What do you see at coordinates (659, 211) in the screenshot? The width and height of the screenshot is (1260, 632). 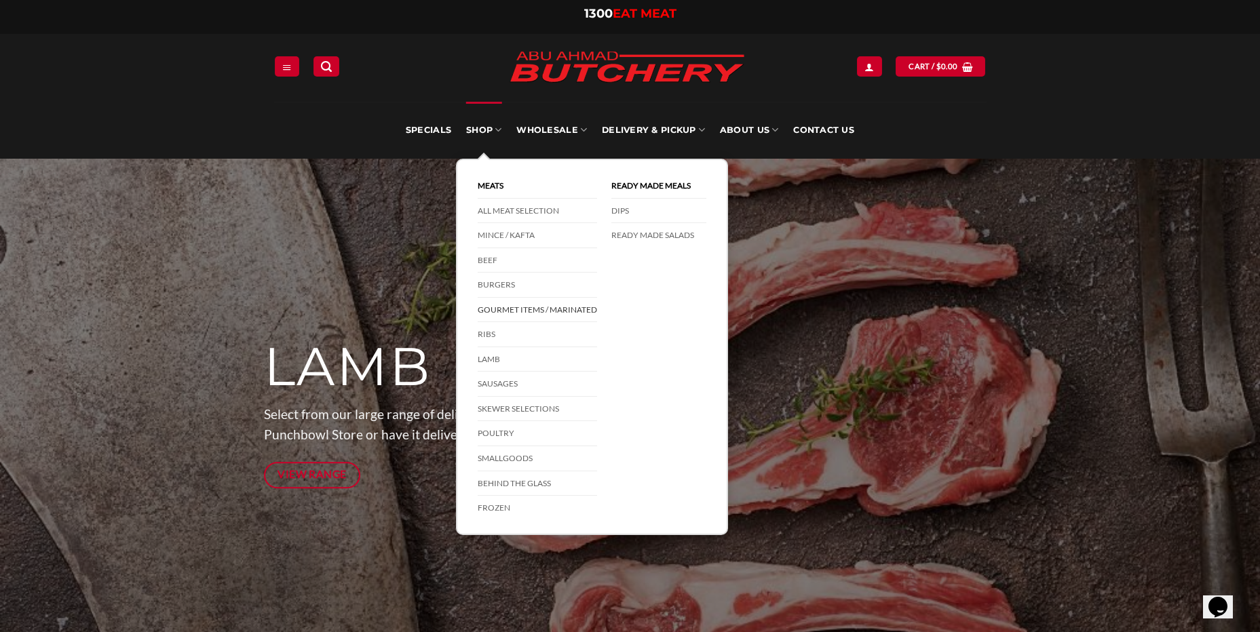 I see `a: DIPS` at bounding box center [659, 211].